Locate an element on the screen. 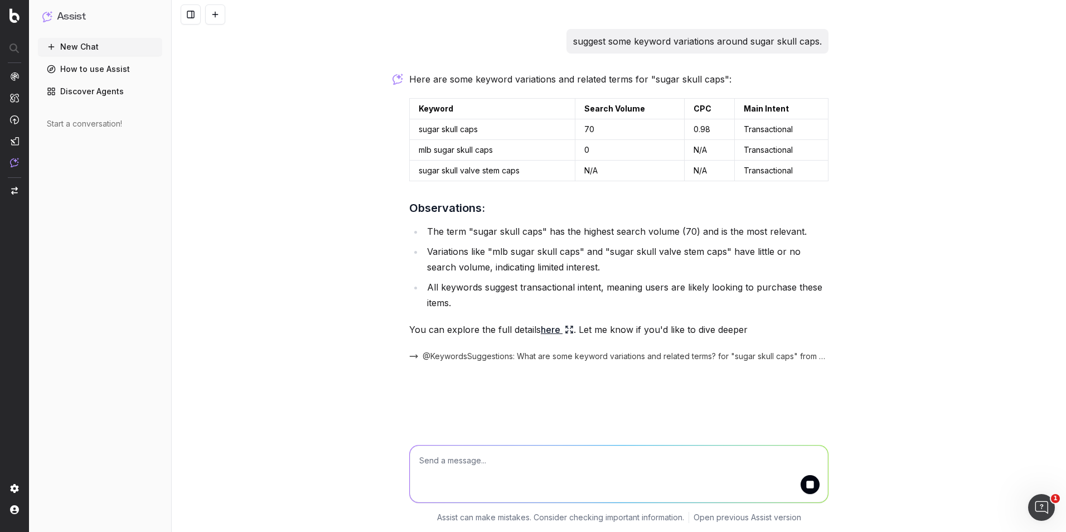  img: Switch project is located at coordinates (14, 191).